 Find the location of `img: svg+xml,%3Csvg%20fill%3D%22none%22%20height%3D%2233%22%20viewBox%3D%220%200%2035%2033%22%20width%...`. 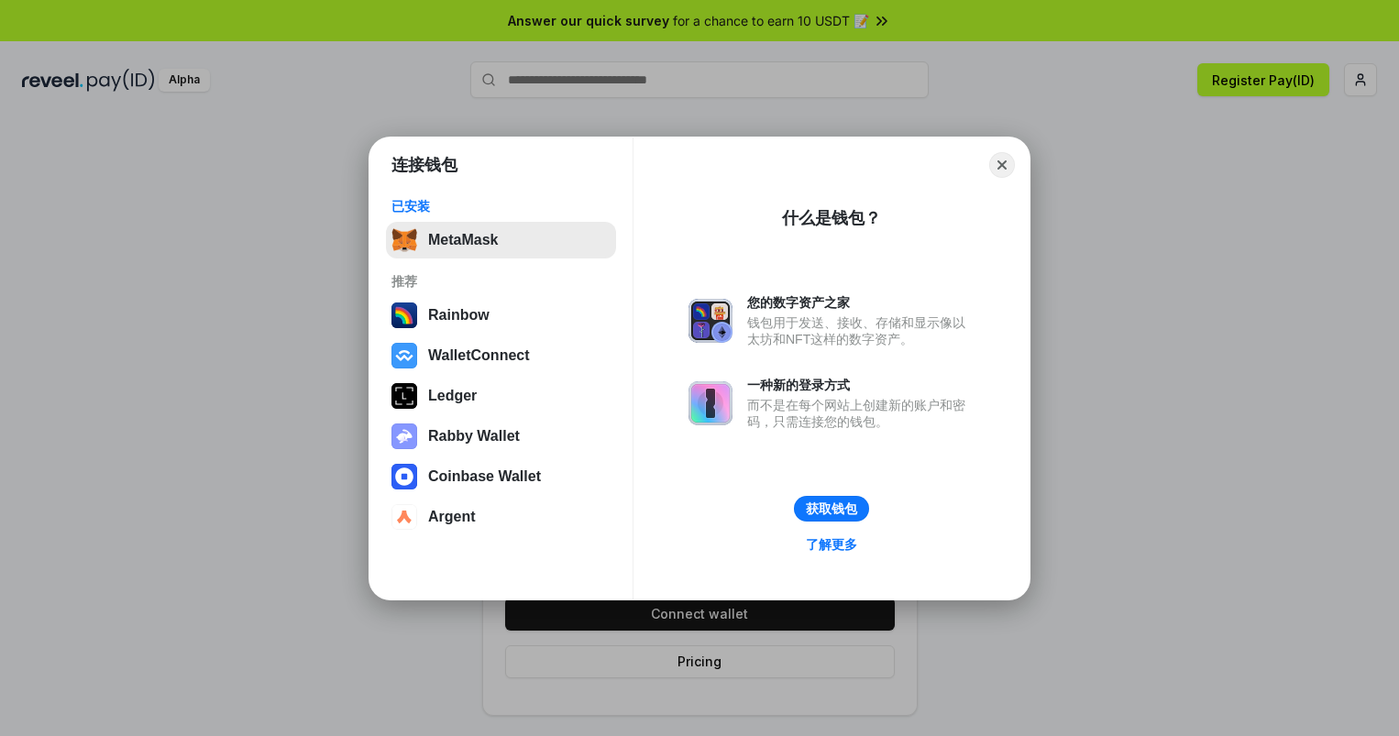

img: svg+xml,%3Csvg%20fill%3D%22none%22%20height%3D%2233%22%20viewBox%3D%220%200%2035%2033%22%20width%... is located at coordinates (404, 240).